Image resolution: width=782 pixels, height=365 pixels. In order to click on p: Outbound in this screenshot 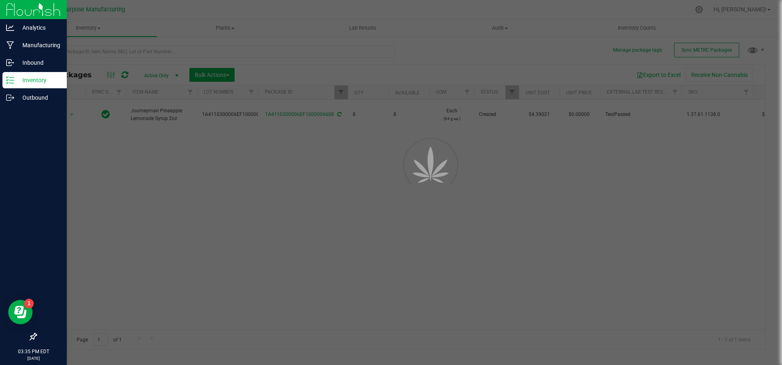, I will do `click(39, 98)`.